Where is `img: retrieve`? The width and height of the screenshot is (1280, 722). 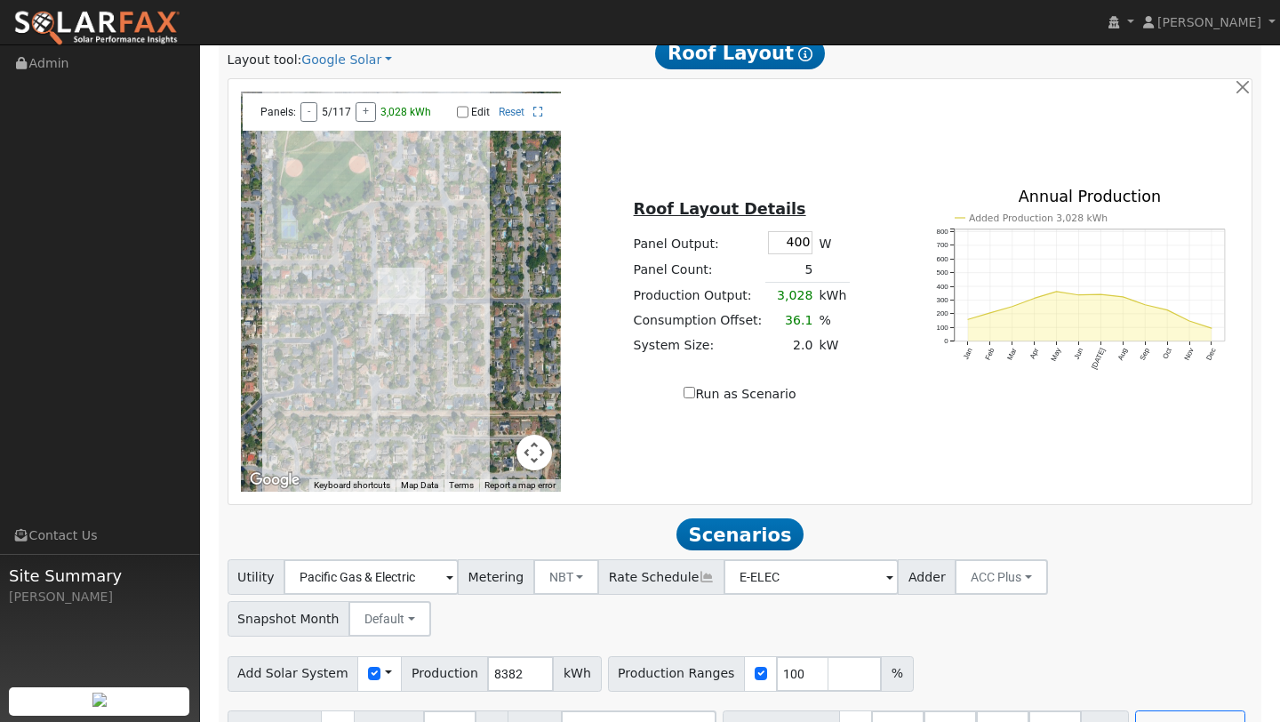 img: retrieve is located at coordinates (100, 700).